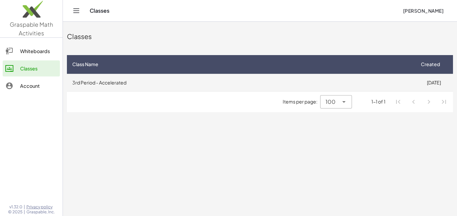  Describe the element at coordinates (330, 102) in the screenshot. I see `span: 100` at that location.